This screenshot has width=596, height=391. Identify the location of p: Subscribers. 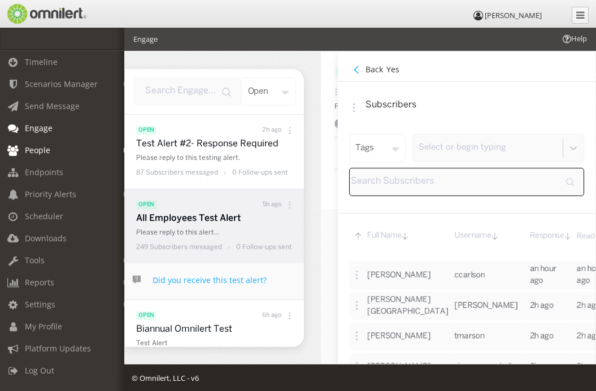
(474, 105).